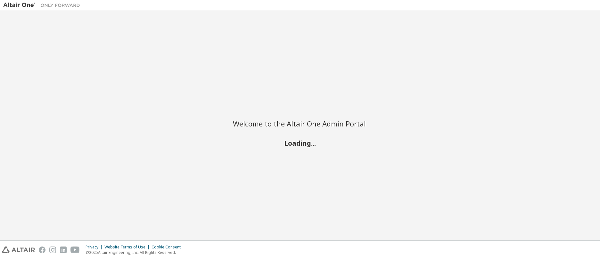  Describe the element at coordinates (128, 247) in the screenshot. I see `div: Website Terms of Use` at that location.